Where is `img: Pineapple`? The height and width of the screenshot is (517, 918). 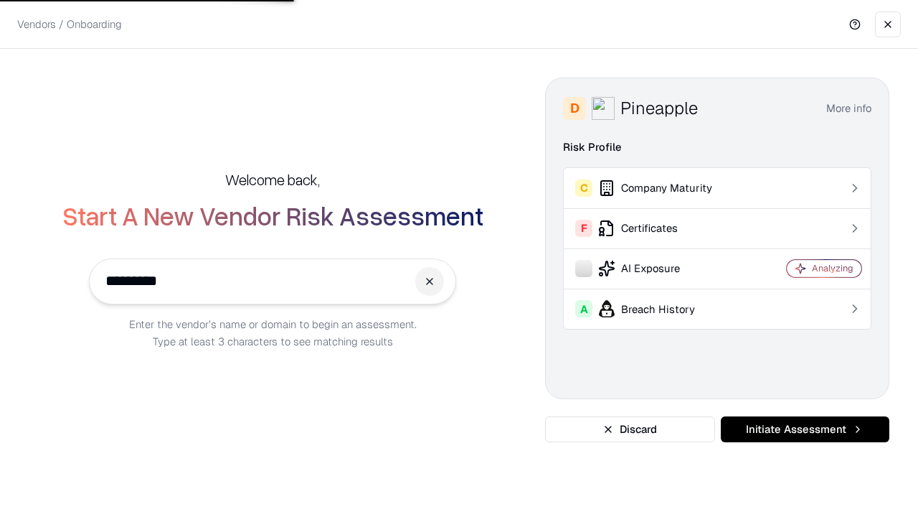
img: Pineapple is located at coordinates (603, 108).